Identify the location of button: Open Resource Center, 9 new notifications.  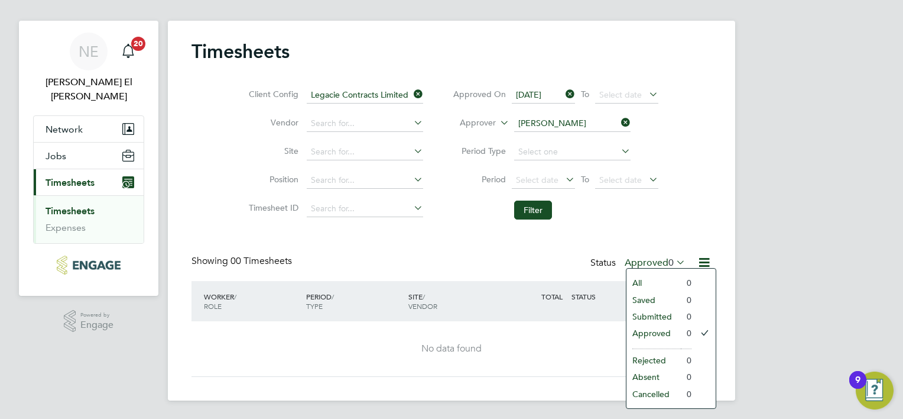
(875, 390).